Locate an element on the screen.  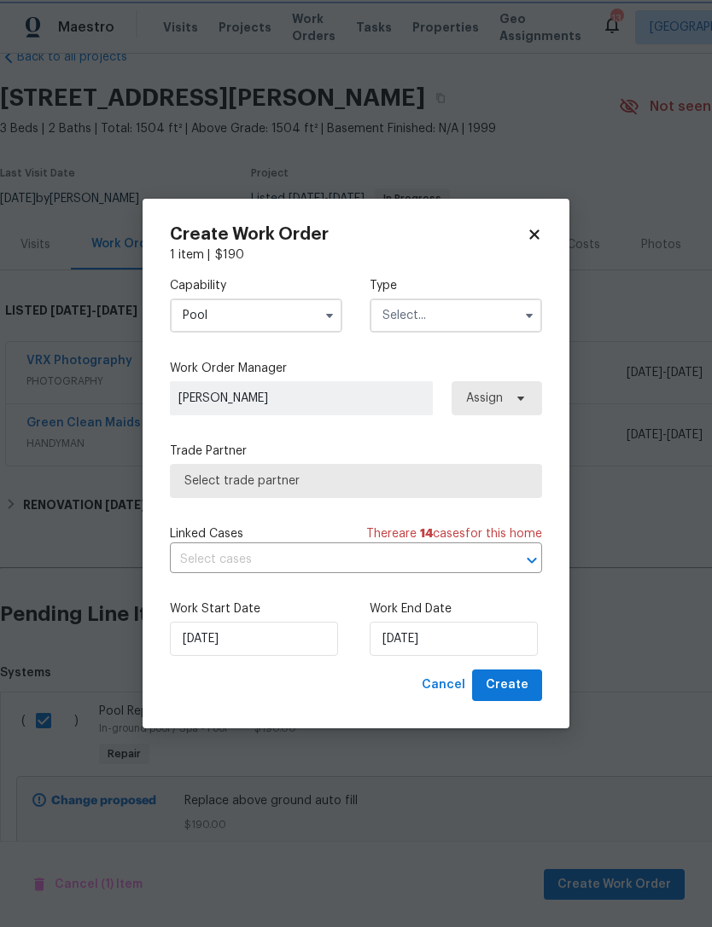
div: 1 item | is located at coordinates (356, 255).